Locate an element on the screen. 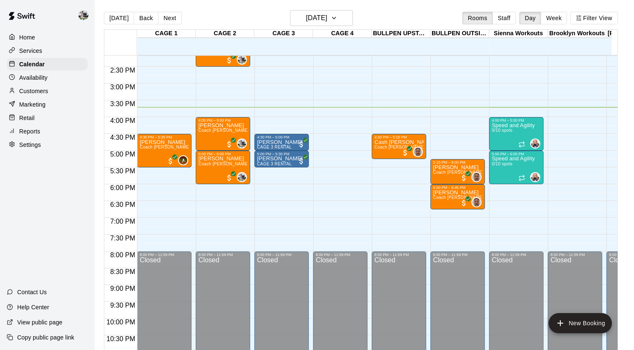  p: Help Center is located at coordinates (33, 307).